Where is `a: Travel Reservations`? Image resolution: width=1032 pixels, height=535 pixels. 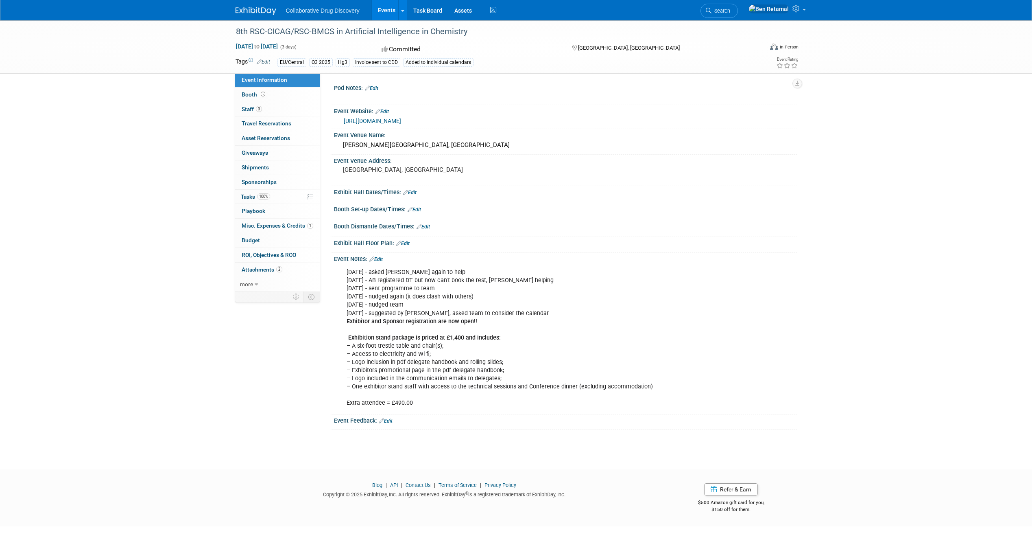 a: Travel Reservations is located at coordinates (278, 123).